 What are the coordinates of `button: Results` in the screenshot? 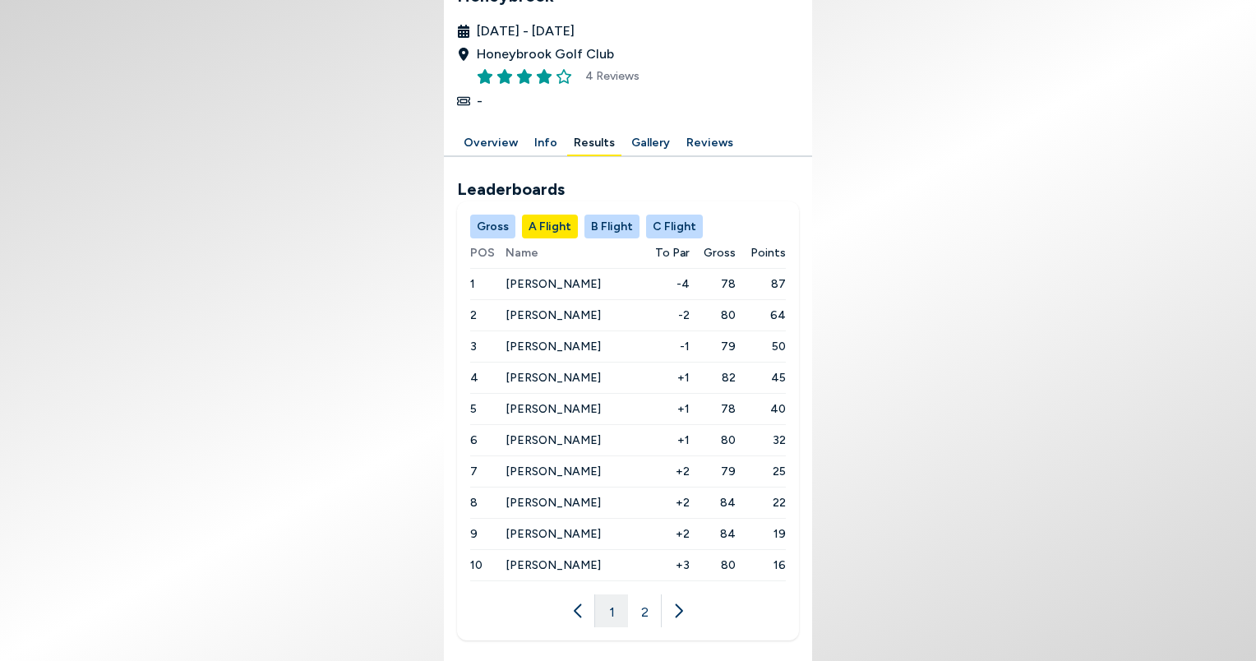 It's located at (594, 143).